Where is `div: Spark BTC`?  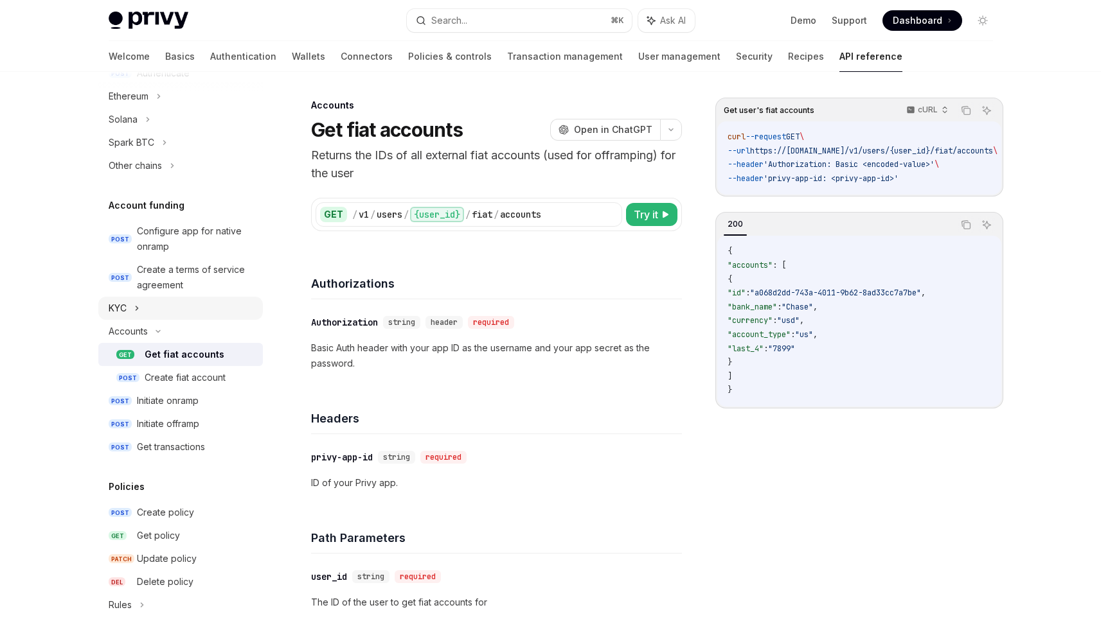
div: Spark BTC is located at coordinates (131, 143).